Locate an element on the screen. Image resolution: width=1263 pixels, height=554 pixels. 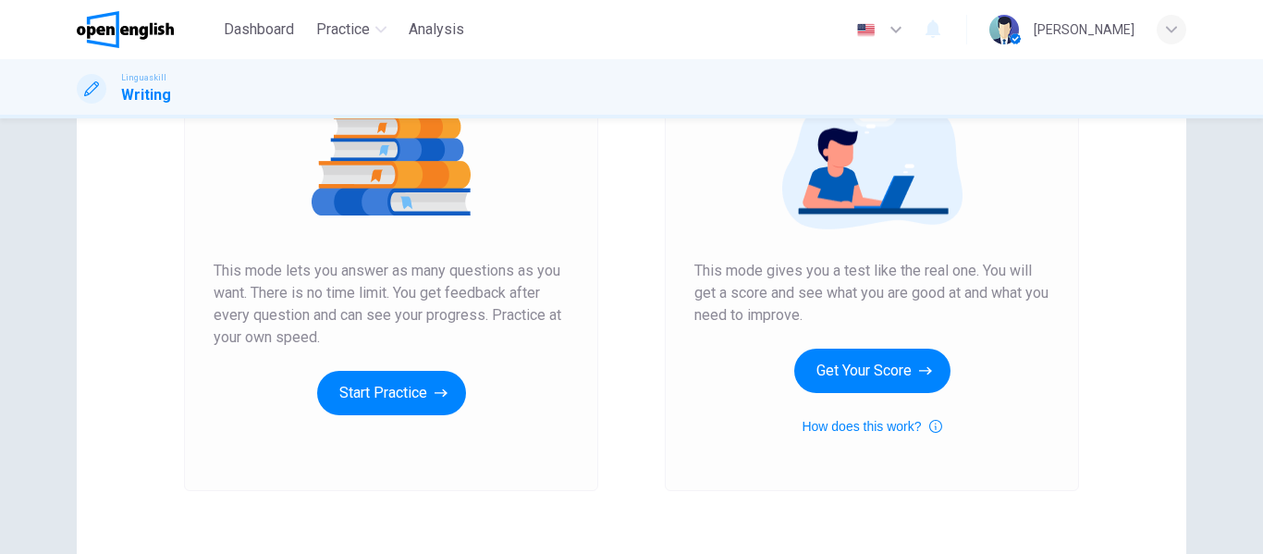
button: Analysis is located at coordinates (437, 30).